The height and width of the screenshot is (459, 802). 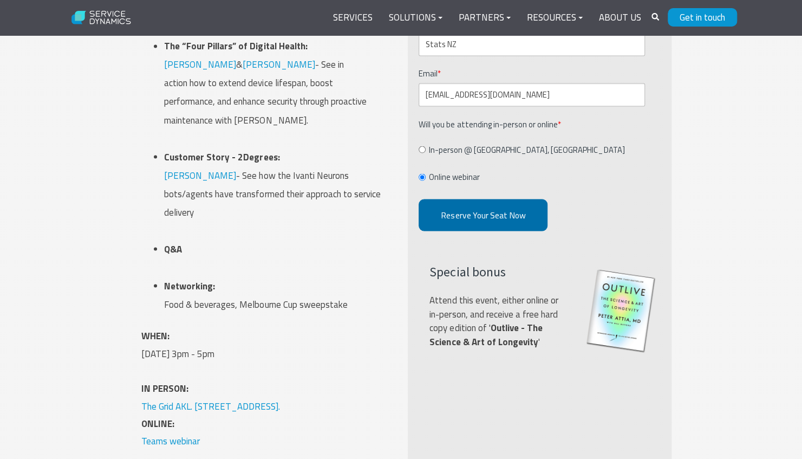 I want to click on span: The “Four Pillars” of Digital Health:, so click(x=236, y=46).